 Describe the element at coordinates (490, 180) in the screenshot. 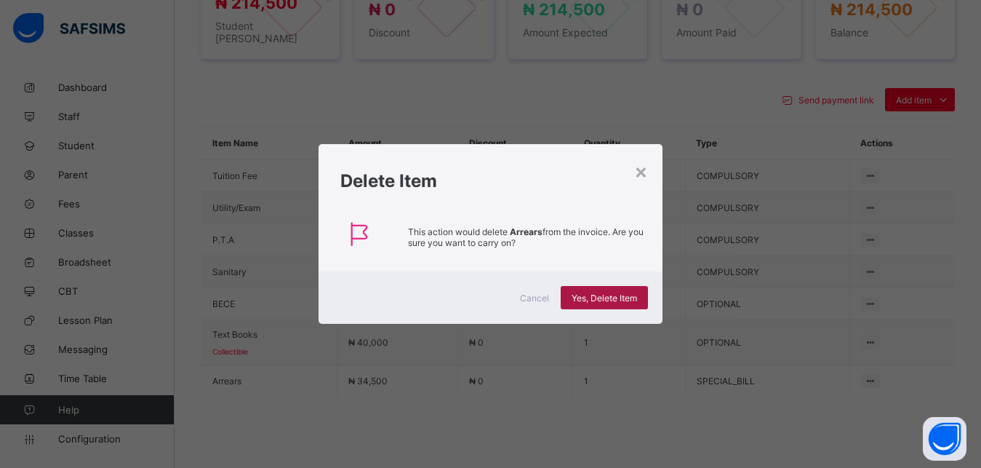

I see `h1: Delete Item` at that location.